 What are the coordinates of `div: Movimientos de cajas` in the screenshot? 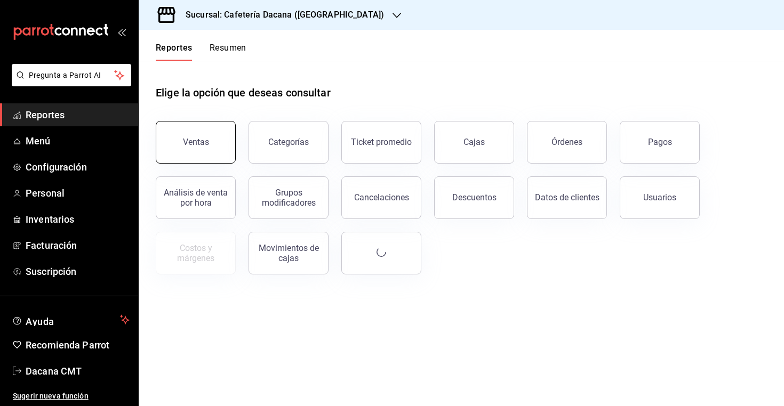 It's located at (289, 253).